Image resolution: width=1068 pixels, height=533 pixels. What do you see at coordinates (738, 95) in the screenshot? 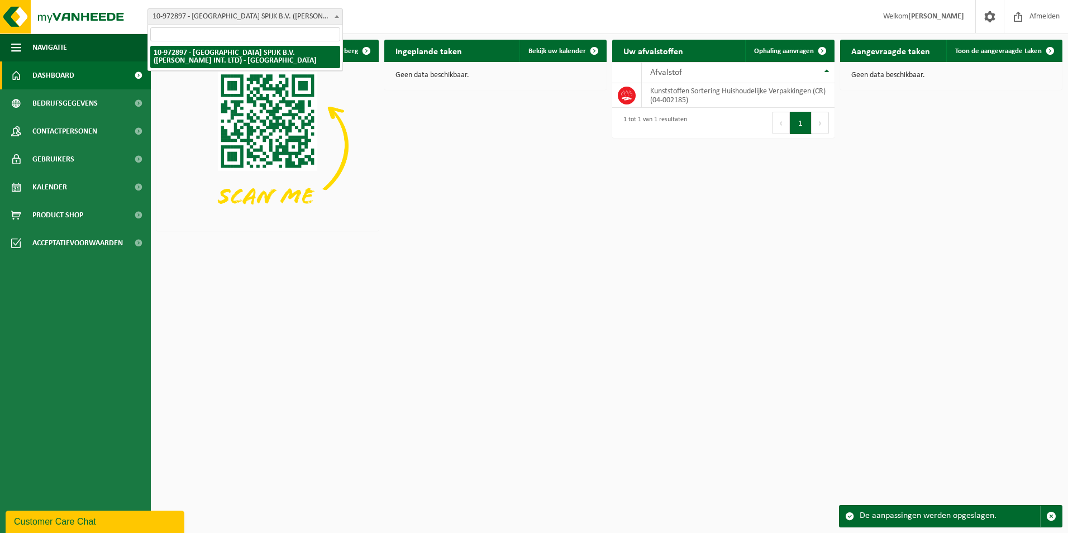
I see `td: Kunststoffen Sortering Huishoudelijke Verpakkingen (CR) (04-002185)` at bounding box center [738, 95].